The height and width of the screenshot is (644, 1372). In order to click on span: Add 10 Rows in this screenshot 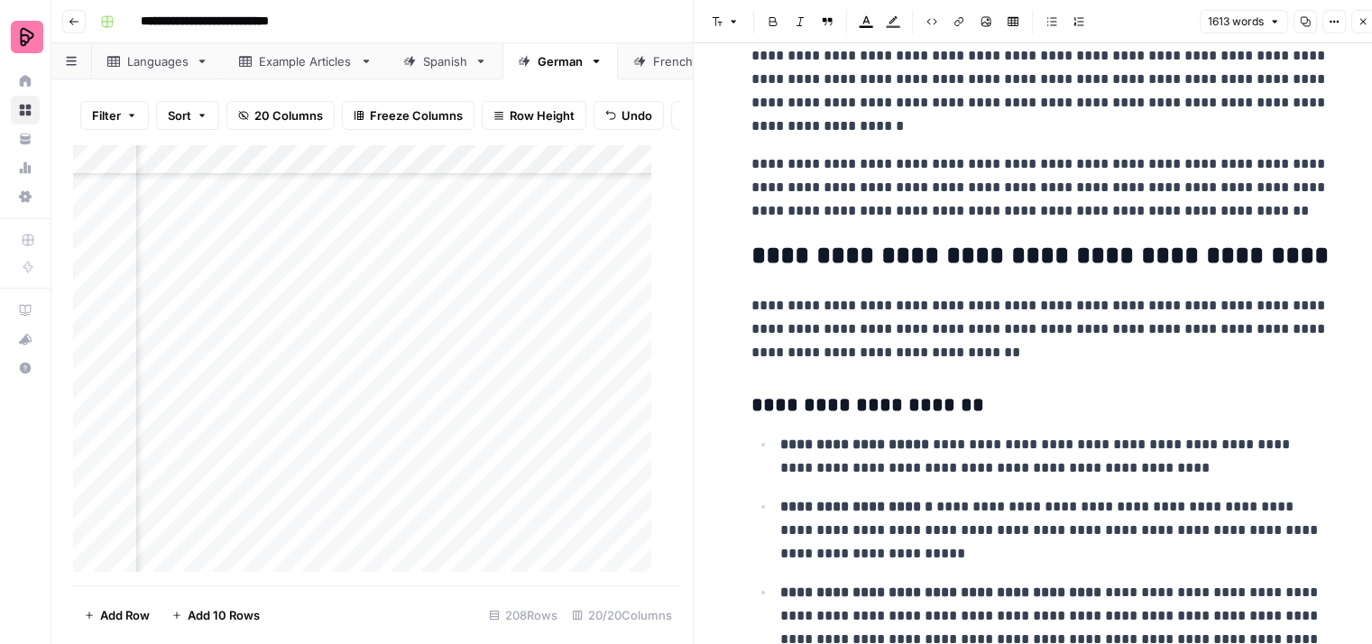, I will do `click(224, 615)`.